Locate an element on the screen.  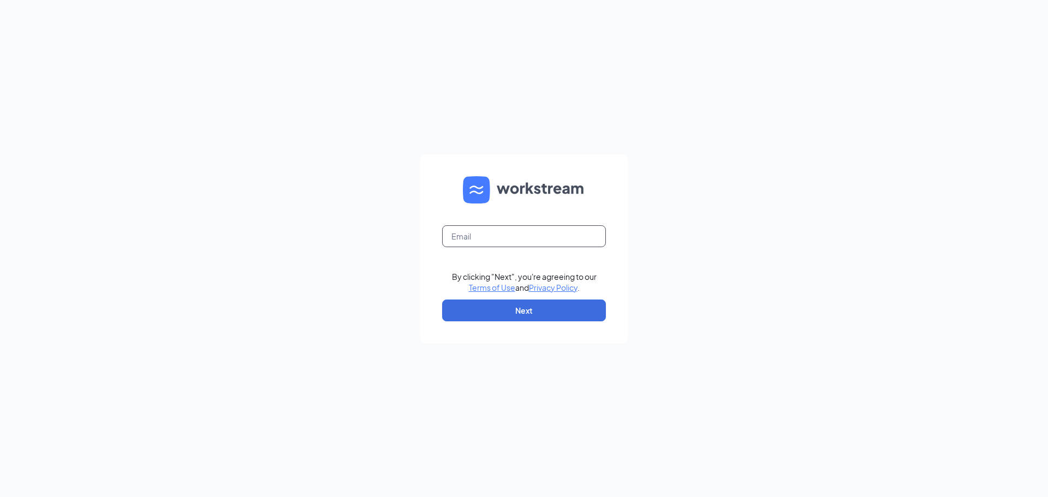
div: By clicking "Next", you're agreeing to our and . is located at coordinates (524, 282).